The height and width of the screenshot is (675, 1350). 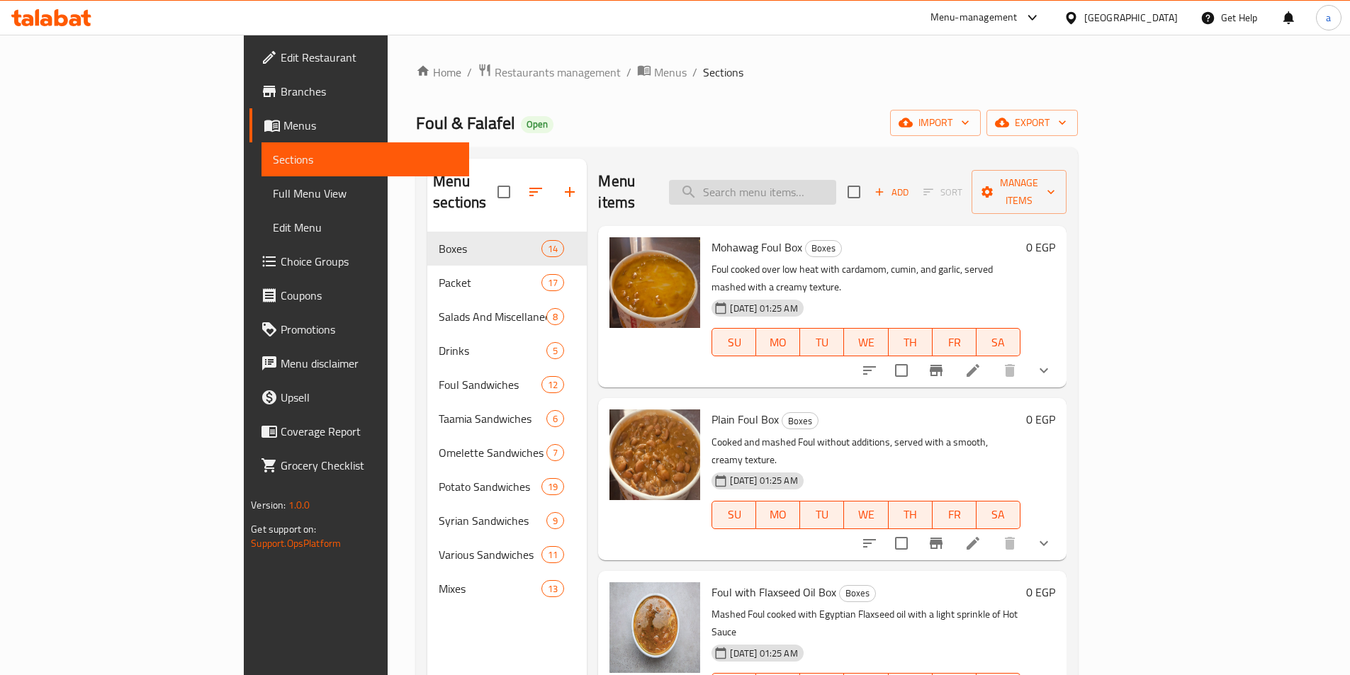 What do you see at coordinates (549, 72) in the screenshot?
I see `a: Restaurants management` at bounding box center [549, 72].